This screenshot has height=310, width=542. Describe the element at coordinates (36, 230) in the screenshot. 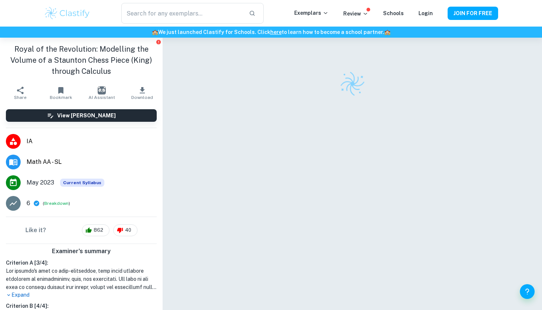

I see `h6: Like it?` at that location.